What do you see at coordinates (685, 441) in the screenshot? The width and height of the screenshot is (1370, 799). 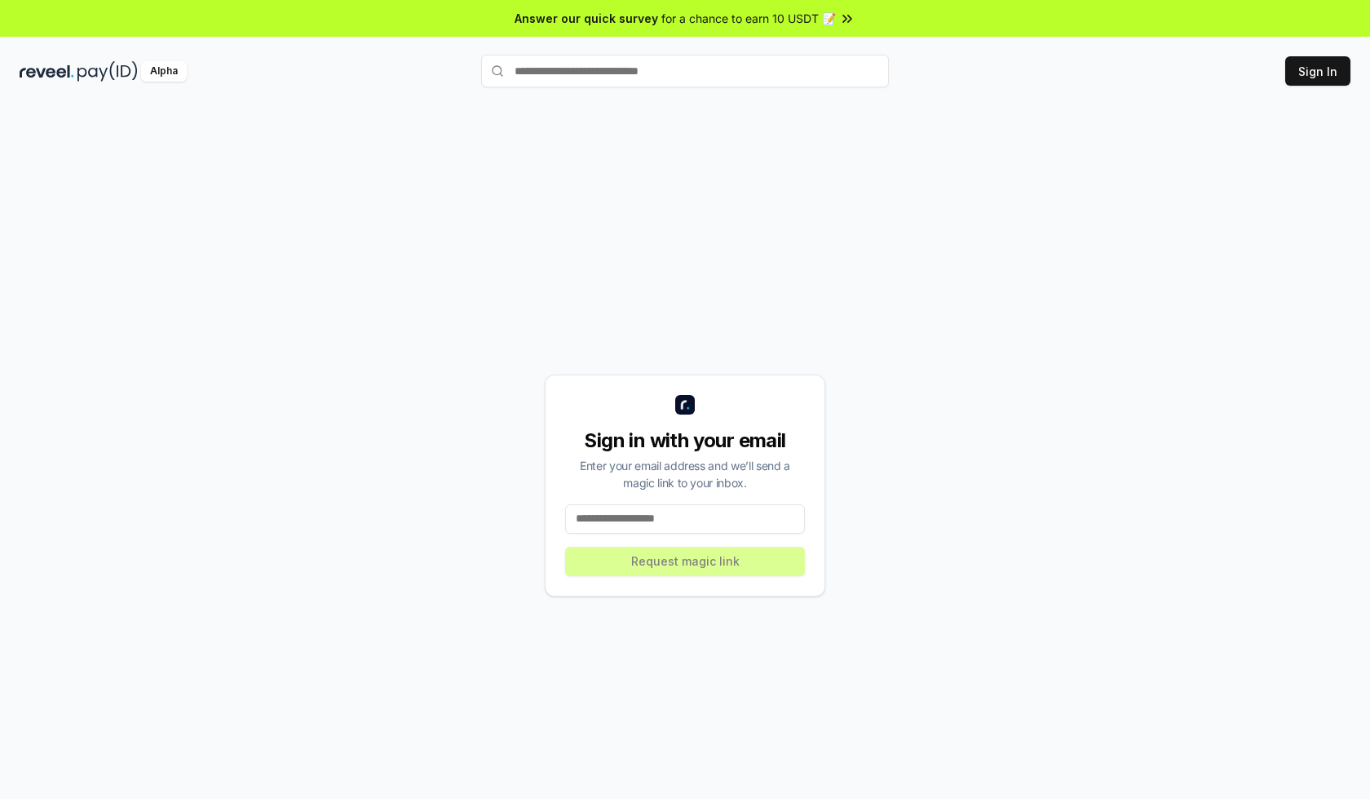 I see `div: Sign in with your email` at bounding box center [685, 441].